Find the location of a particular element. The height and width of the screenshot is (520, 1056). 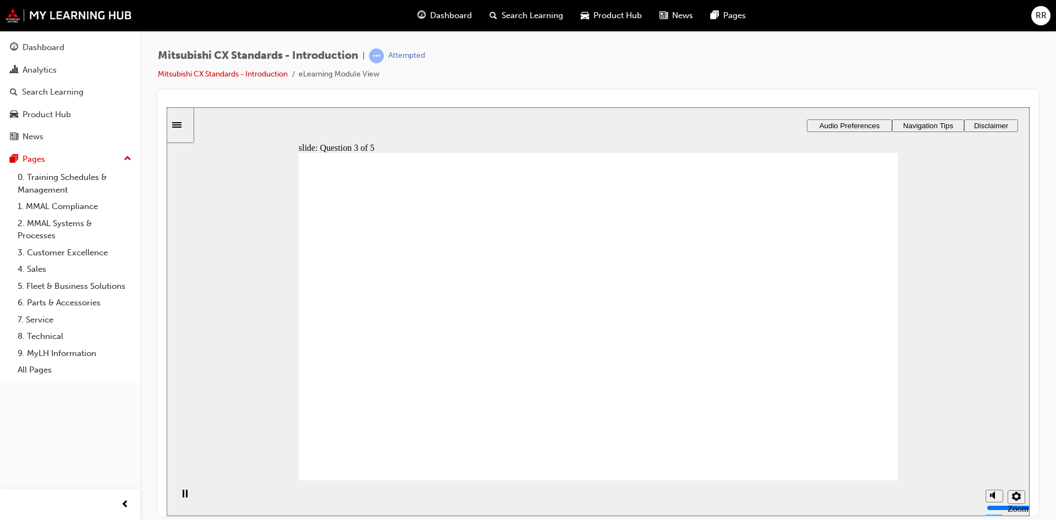

a: 4. Sales is located at coordinates (74, 269).